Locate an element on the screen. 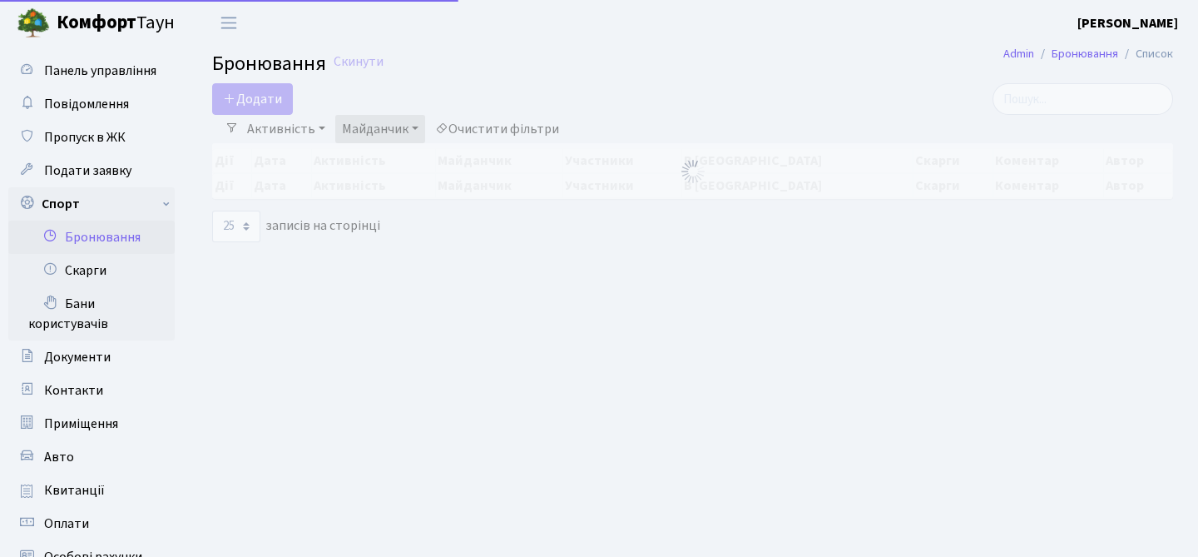 The height and width of the screenshot is (557, 1198). a: Спорт is located at coordinates (92, 204).